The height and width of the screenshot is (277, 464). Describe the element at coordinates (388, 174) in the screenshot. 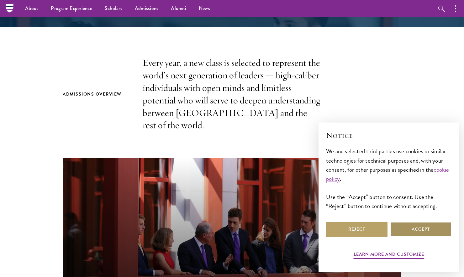

I see `a: cookie policy` at that location.